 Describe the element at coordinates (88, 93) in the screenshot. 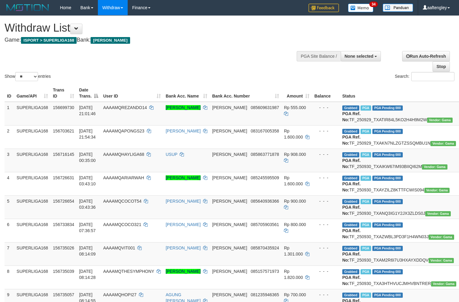

I see `th: Date Trans.: activate to sort column descending` at that location.